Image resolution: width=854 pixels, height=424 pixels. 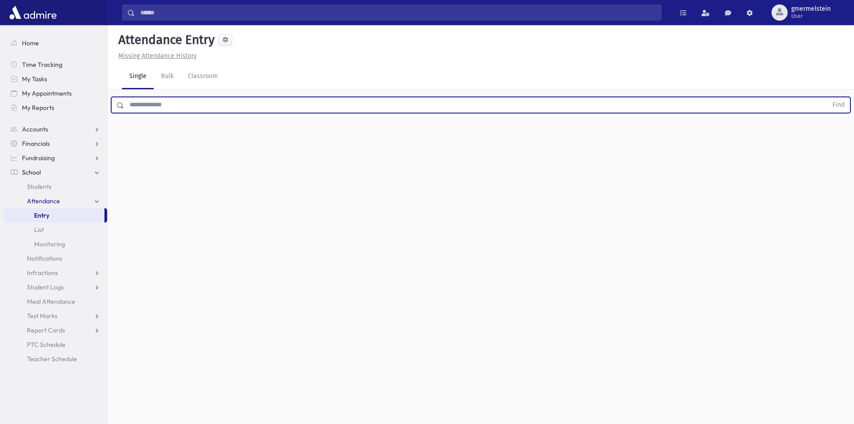 I want to click on span: Test Marks, so click(x=42, y=316).